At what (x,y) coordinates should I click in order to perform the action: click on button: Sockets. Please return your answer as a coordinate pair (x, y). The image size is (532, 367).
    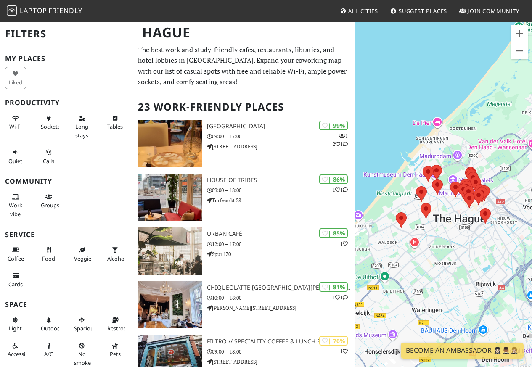
    Looking at the image, I should click on (49, 122).